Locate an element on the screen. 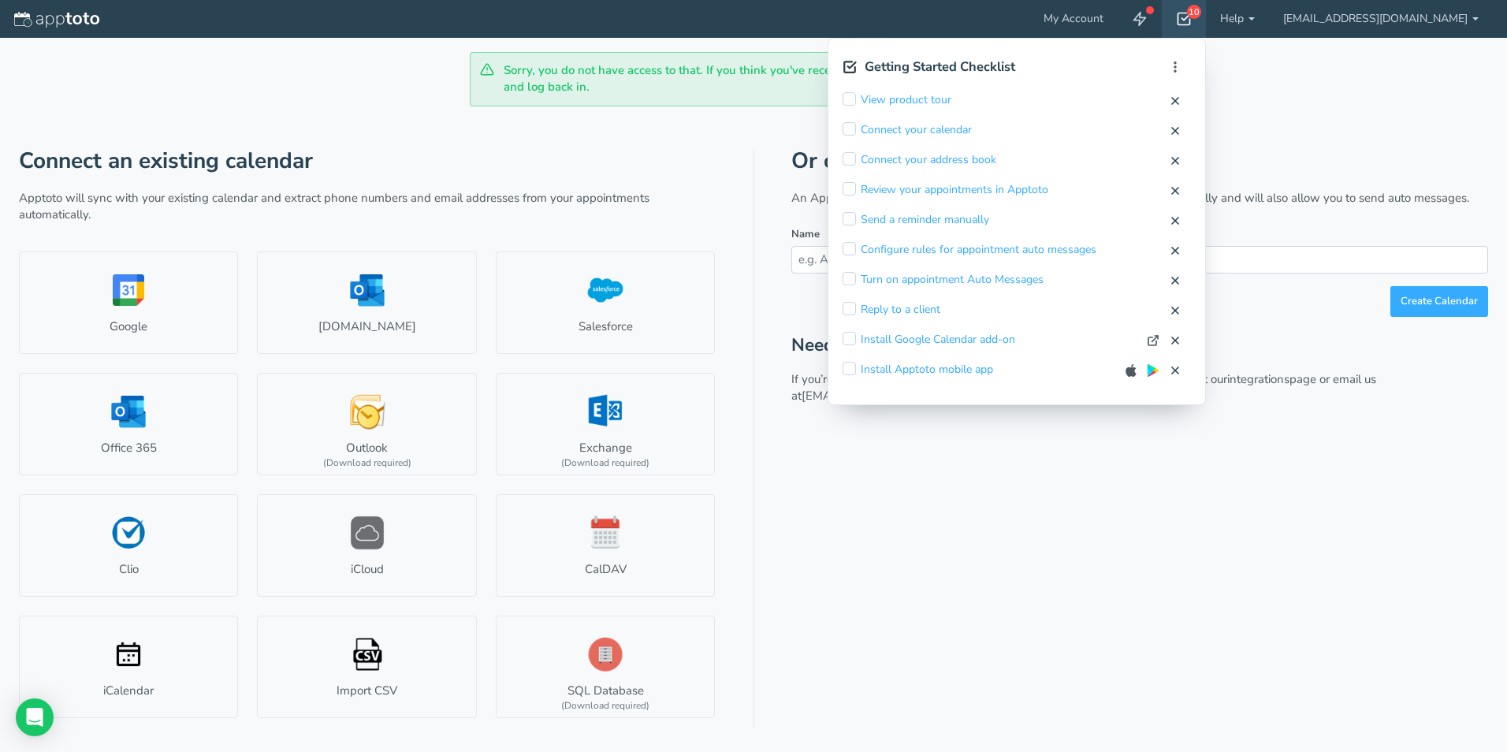 This screenshot has width=1507, height=752. img: apple-app-store.svg is located at coordinates (1131, 371).